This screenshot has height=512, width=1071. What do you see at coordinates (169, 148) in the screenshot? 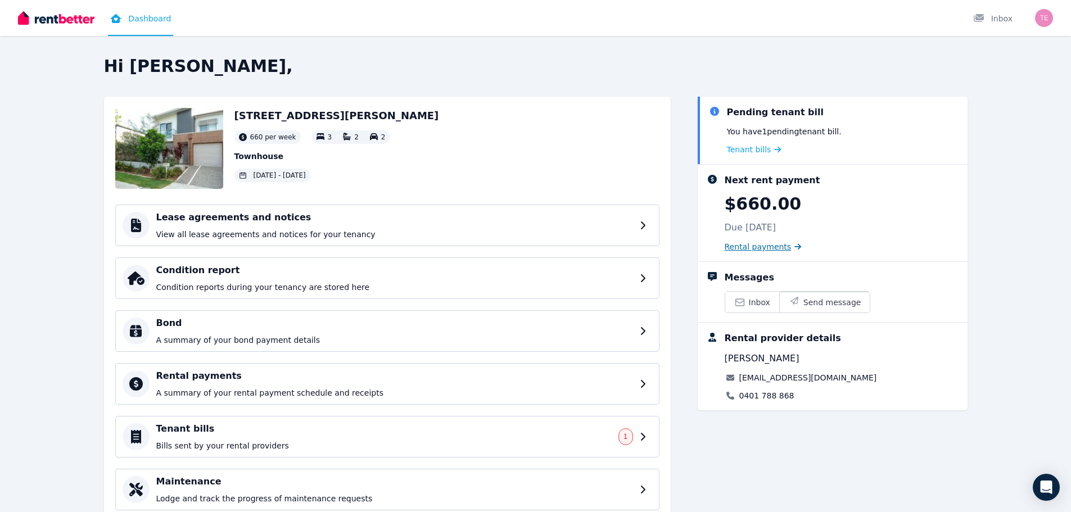
I see `img: Property Url` at bounding box center [169, 148].